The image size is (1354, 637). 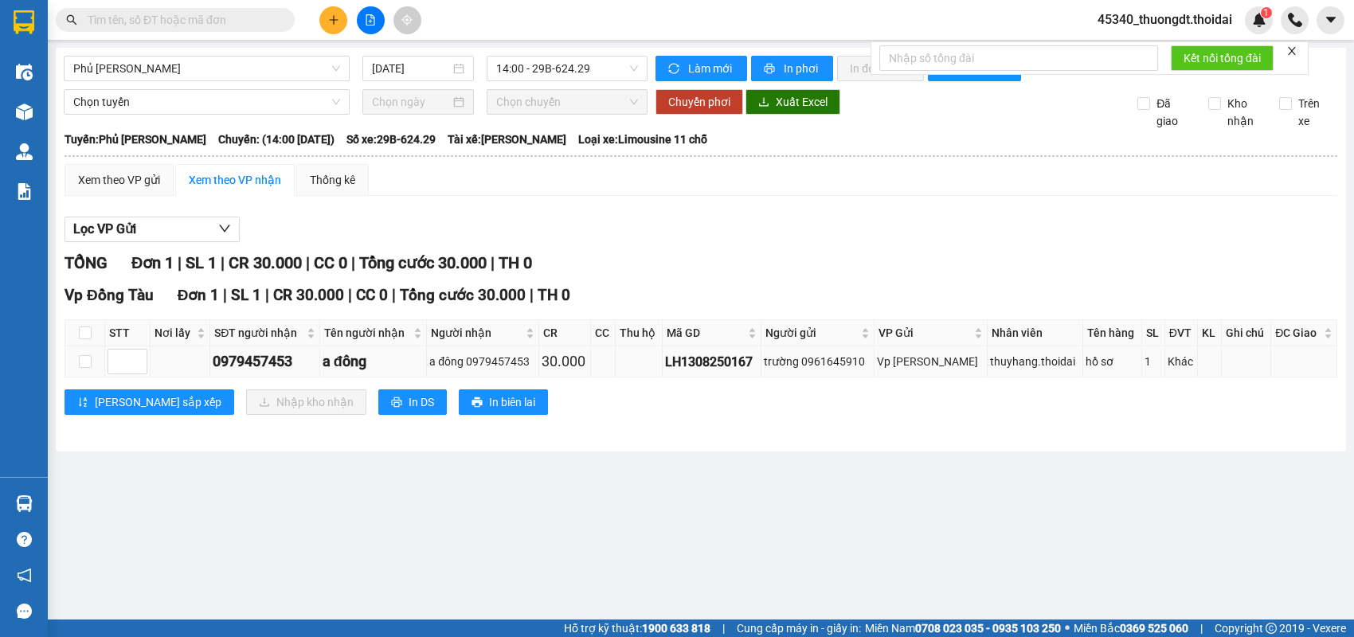 I want to click on span: Miền Nam, so click(x=963, y=629).